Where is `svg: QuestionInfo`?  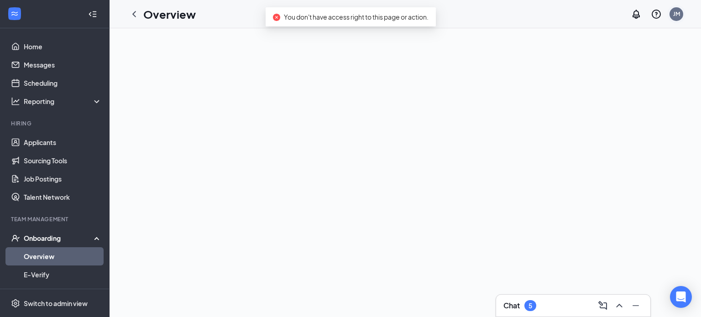
svg: QuestionInfo is located at coordinates (657, 14).